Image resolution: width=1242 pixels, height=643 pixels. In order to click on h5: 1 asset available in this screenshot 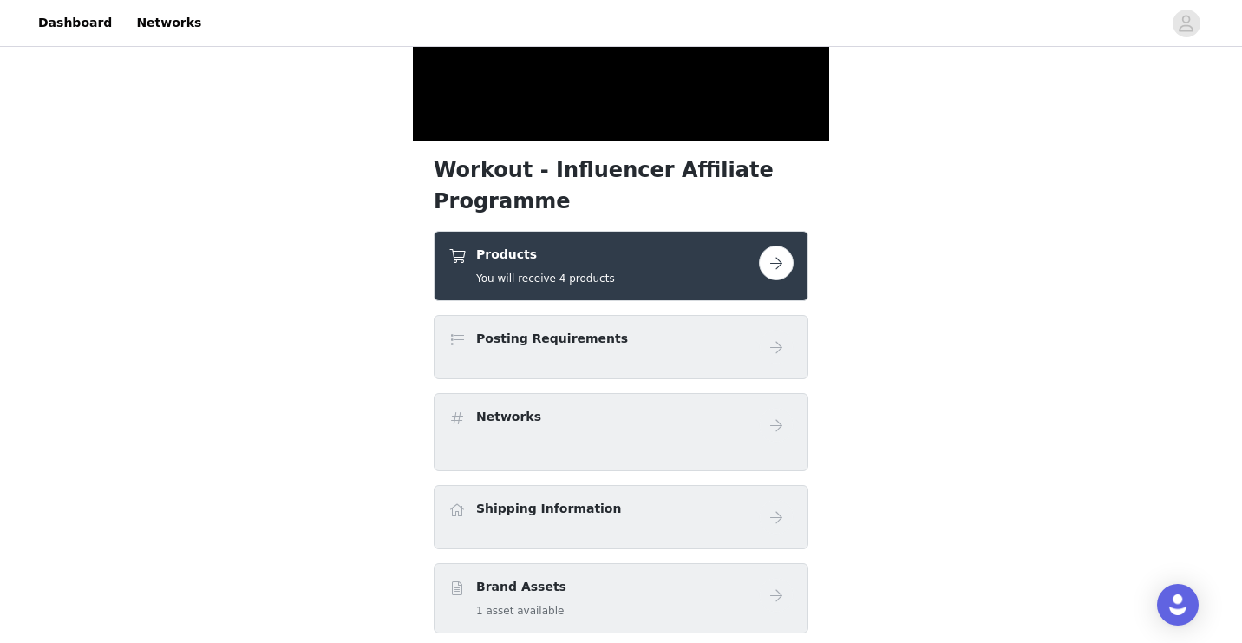, I will do `click(521, 611)`.